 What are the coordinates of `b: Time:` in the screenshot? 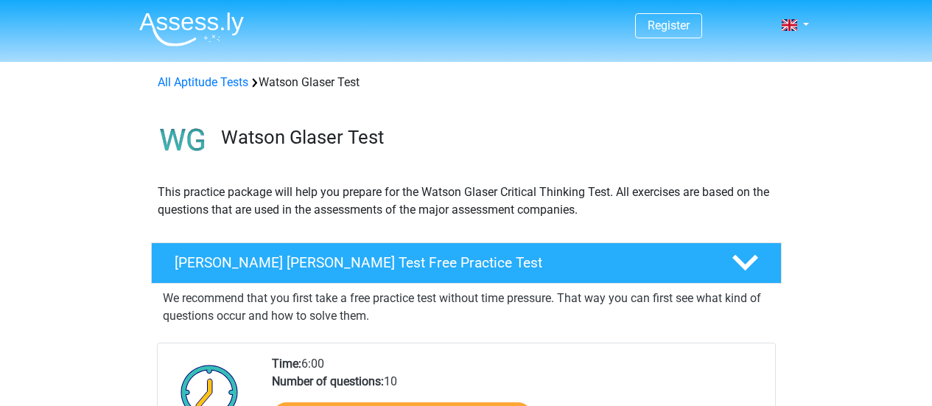 It's located at (287, 363).